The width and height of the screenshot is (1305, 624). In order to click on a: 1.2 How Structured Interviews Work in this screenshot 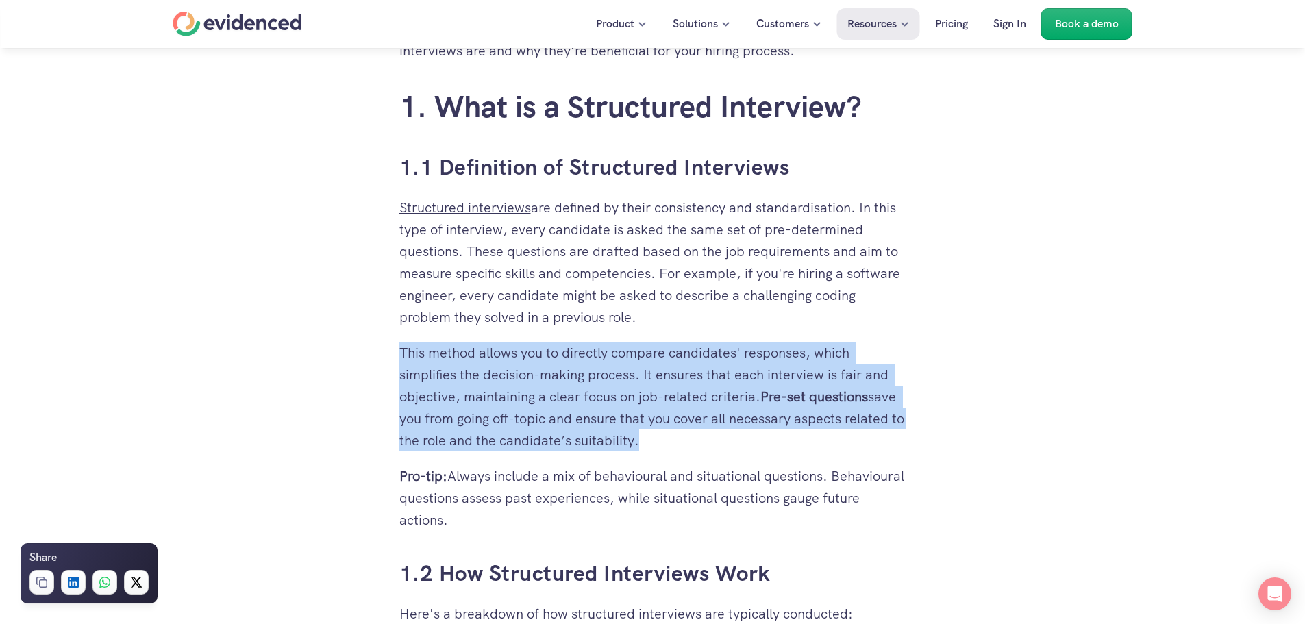, I will do `click(585, 573)`.